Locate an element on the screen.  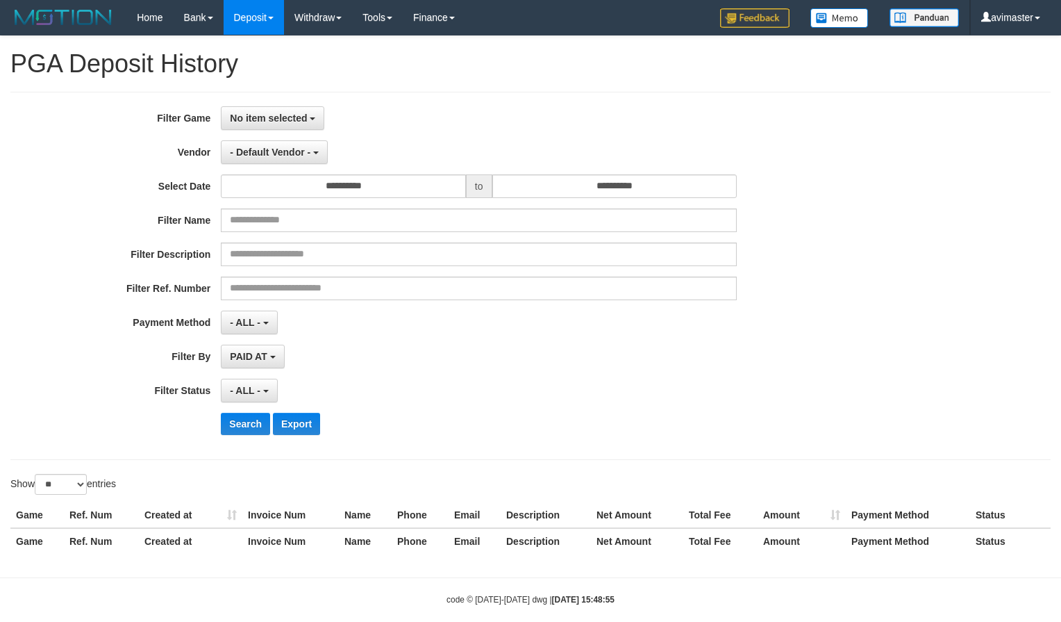
h1: PGA Deposit History is located at coordinates (531, 64).